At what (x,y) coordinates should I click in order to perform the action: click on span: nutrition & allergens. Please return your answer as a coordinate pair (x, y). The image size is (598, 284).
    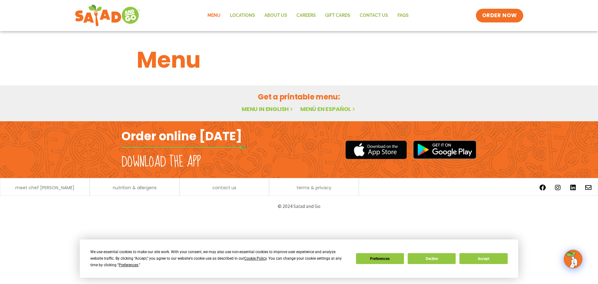
    Looking at the image, I should click on (135, 188).